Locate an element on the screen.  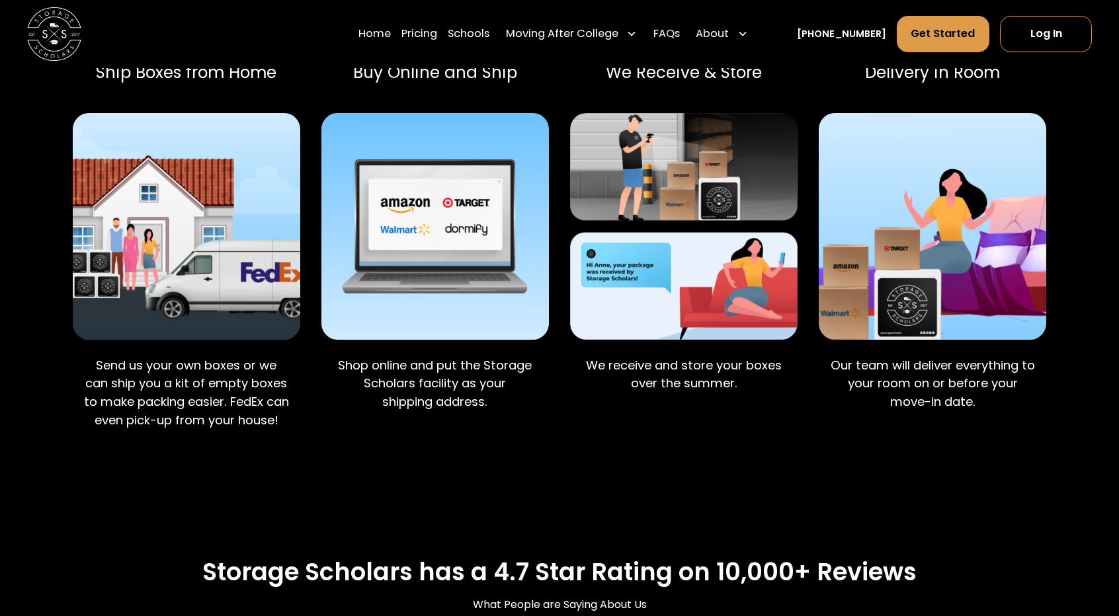
h2: Storage Scholars has a 4.7 Star Rating on 10,000+ Reviews is located at coordinates (559, 572).